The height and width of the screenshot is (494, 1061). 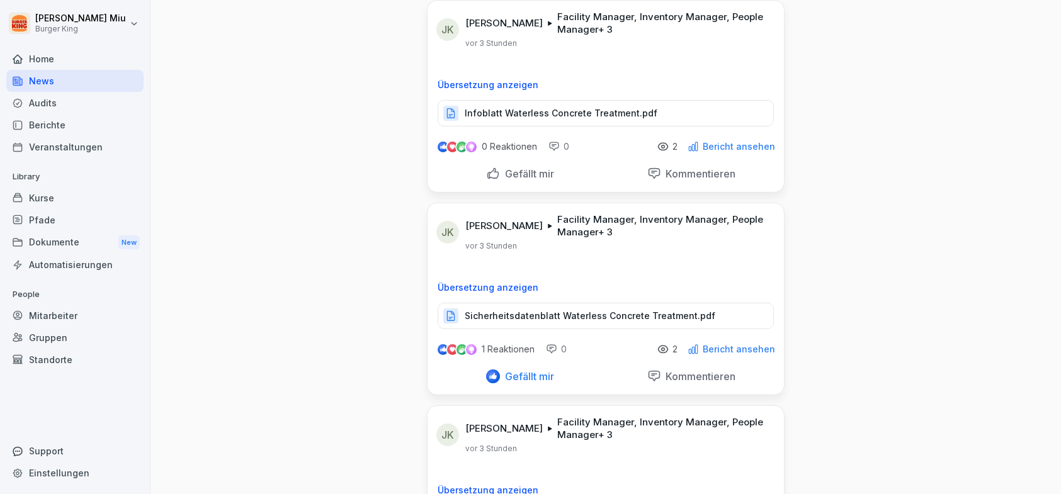 What do you see at coordinates (75, 81) in the screenshot?
I see `a: News` at bounding box center [75, 81].